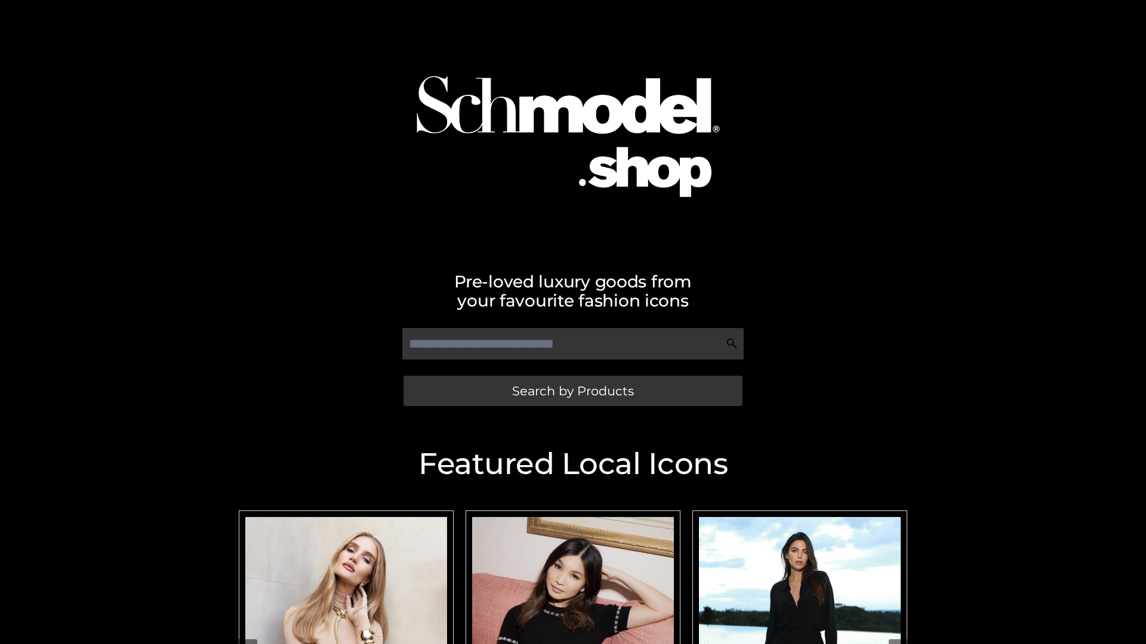 The width and height of the screenshot is (1146, 644). I want to click on h2: Pre-loved luxury goods from your favourite fashion icons, so click(573, 291).